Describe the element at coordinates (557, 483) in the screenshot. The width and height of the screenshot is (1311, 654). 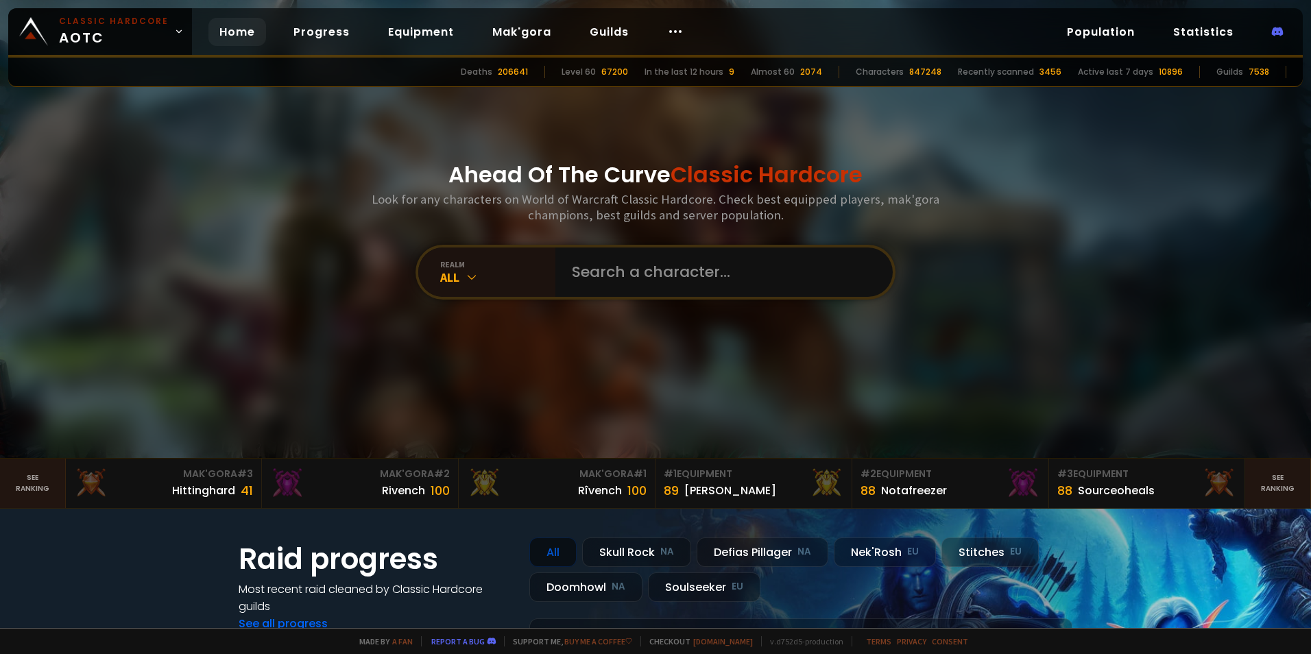
I see `a: Mak'Gora#1Rîvench100` at that location.